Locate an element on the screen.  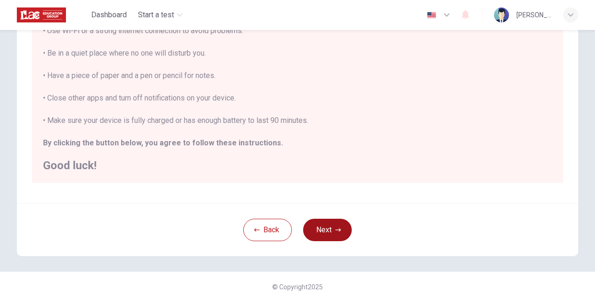
b: By clicking the button below, you agree to follow these instructions. is located at coordinates (163, 143).